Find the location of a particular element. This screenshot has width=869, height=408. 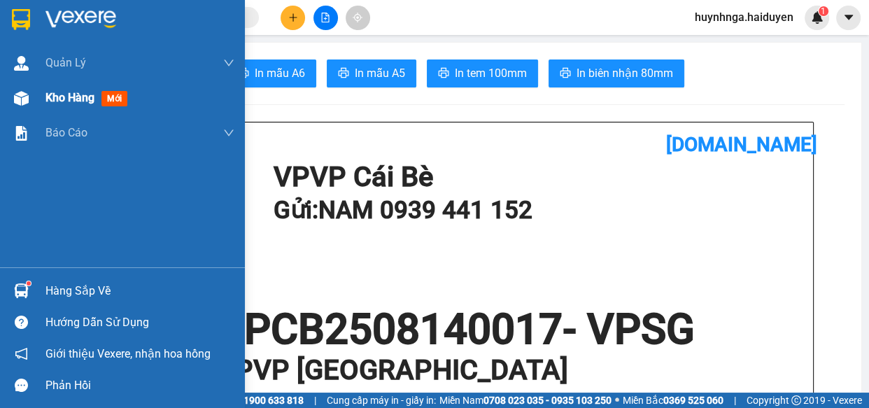

span: copyright is located at coordinates (796, 400).